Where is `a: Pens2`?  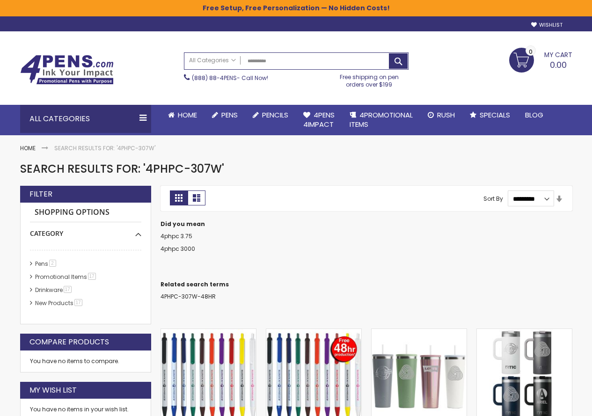
a: Pens2 is located at coordinates (46, 264).